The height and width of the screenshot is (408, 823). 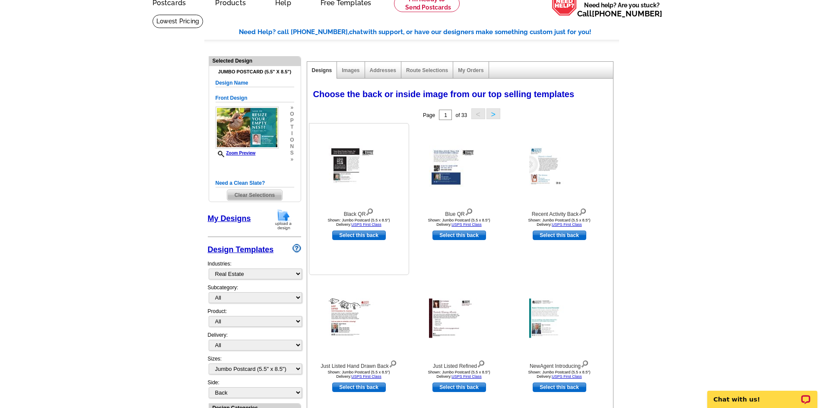 What do you see at coordinates (247, 127) in the screenshot?
I see `img: GENPJF-EmptyNestBlue_Speak_ALL.jpg` at bounding box center [247, 127].